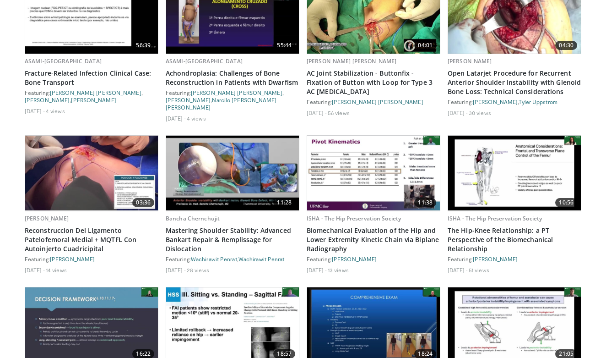 Image resolution: width=606 pixels, height=358 pixels. I want to click on a: 03:36, so click(92, 173).